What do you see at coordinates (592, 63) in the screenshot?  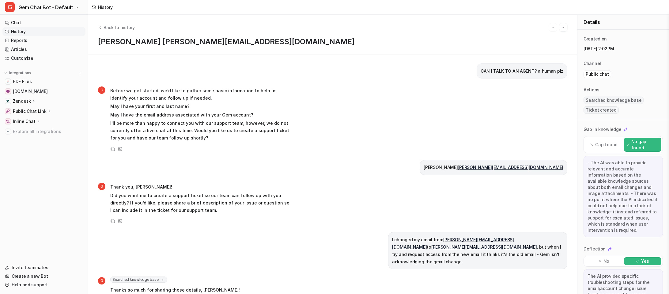 I see `p: Channel` at bounding box center [592, 63].